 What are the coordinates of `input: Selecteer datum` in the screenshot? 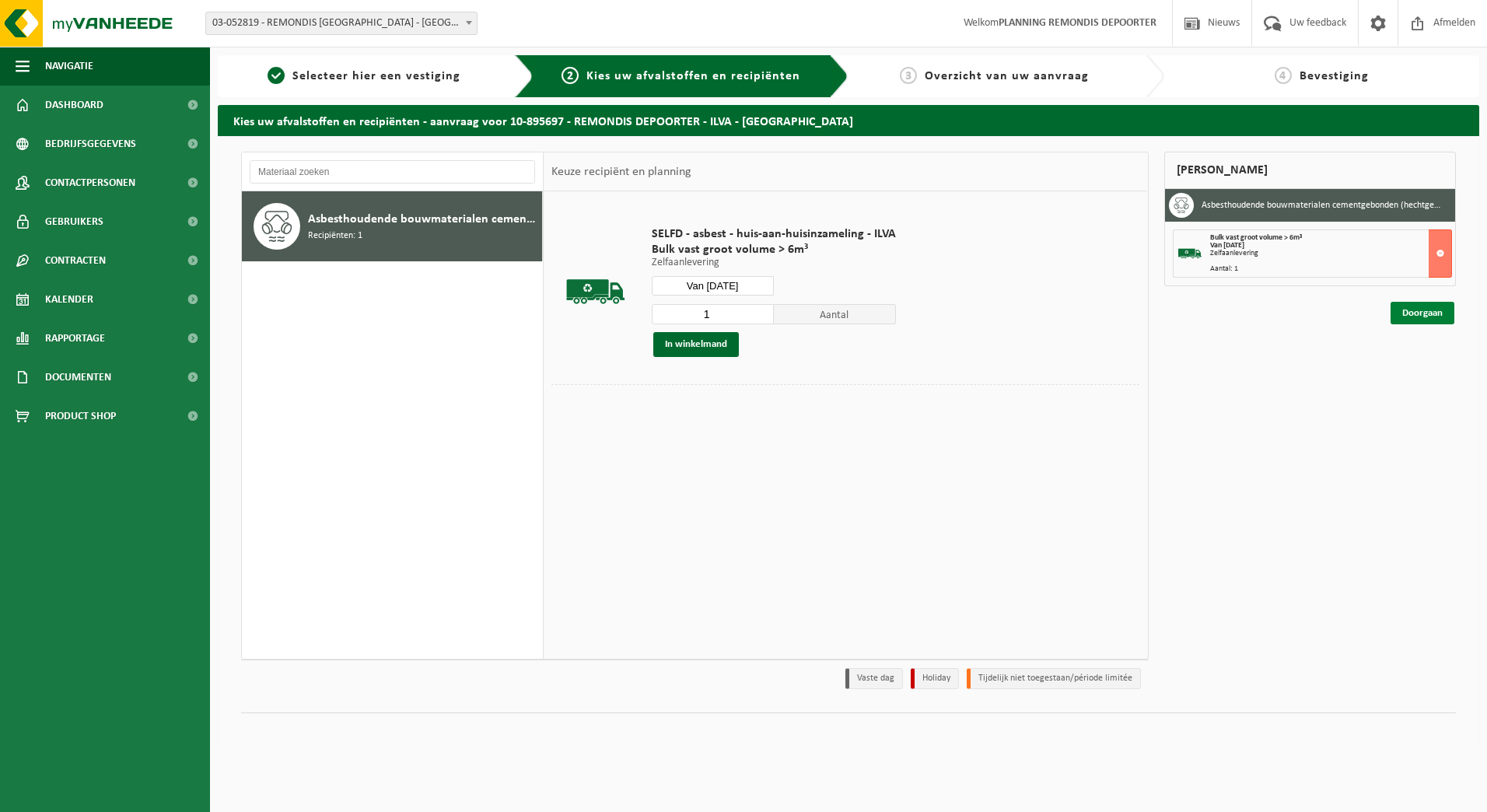 It's located at (713, 285).